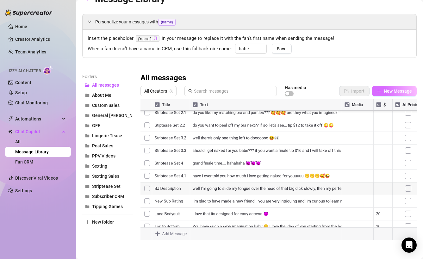 The width and height of the screenshot is (423, 259). What do you see at coordinates (108, 207) in the screenshot?
I see `button: Tipping Games` at bounding box center [108, 207].